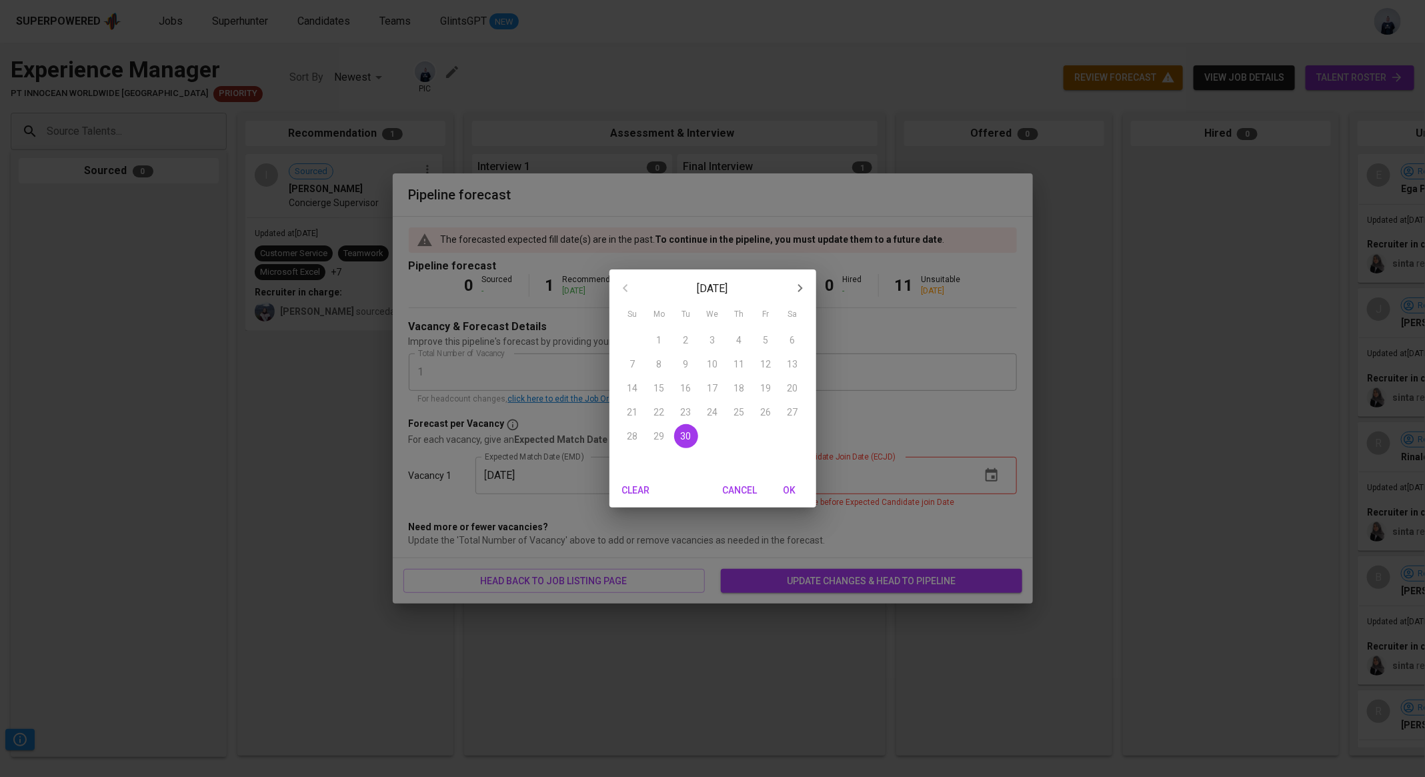  I want to click on span: Mo, so click(659, 315).